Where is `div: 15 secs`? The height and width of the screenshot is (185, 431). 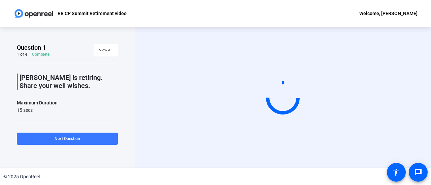 div: 15 secs is located at coordinates (37, 110).